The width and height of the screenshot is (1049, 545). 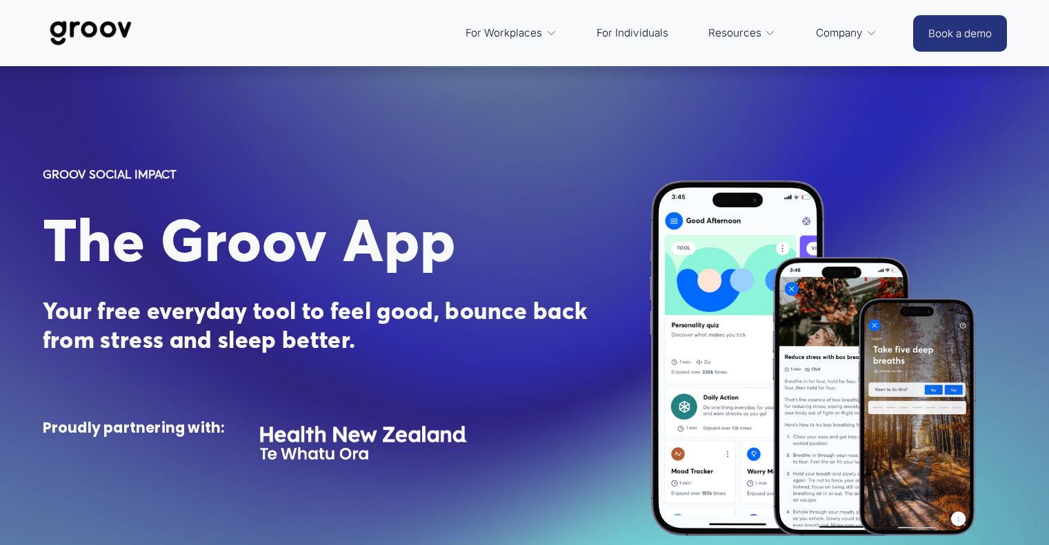 What do you see at coordinates (90, 33) in the screenshot?
I see `img: Groov | Workplace Science Platform | Unlock Performance | Drive Results` at bounding box center [90, 33].